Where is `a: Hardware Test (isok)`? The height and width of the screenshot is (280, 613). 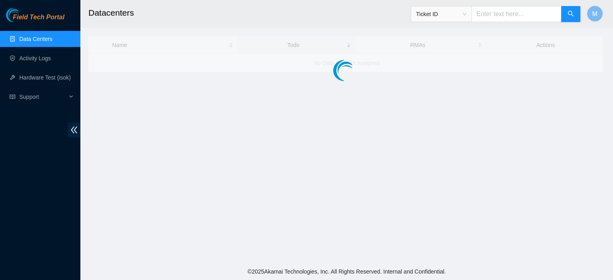 a: Hardware Test (isok) is located at coordinates (45, 78).